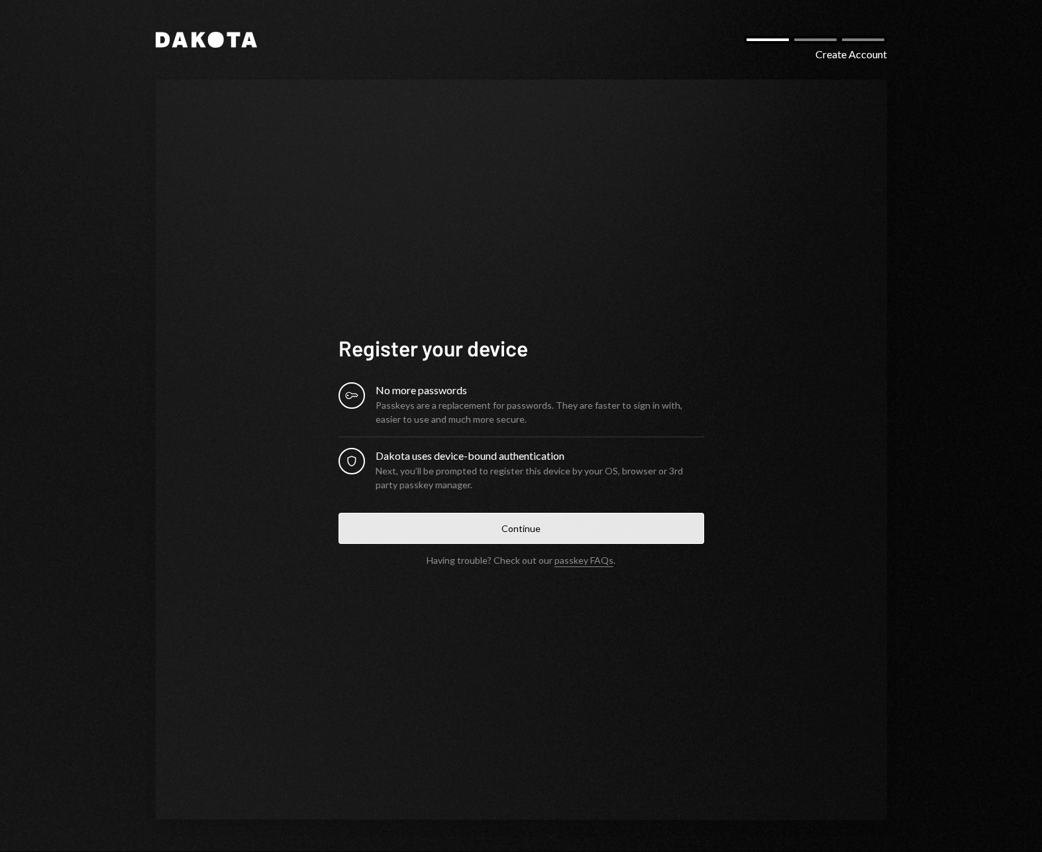  Describe the element at coordinates (851, 54) in the screenshot. I see `div: Create Account` at that location.